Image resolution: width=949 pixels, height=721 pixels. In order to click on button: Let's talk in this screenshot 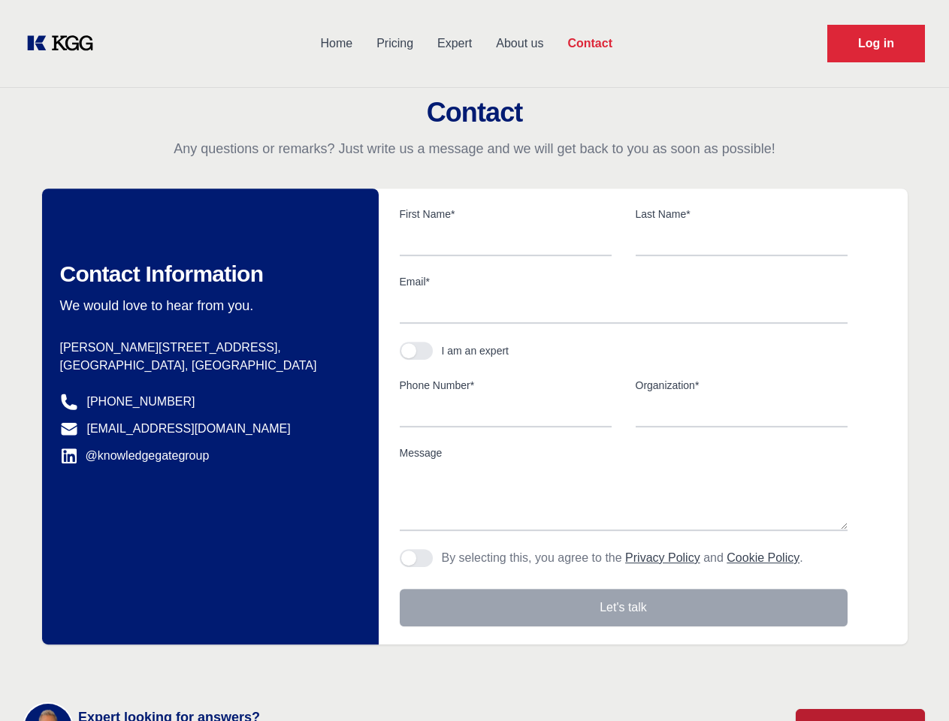, I will do `click(624, 608)`.